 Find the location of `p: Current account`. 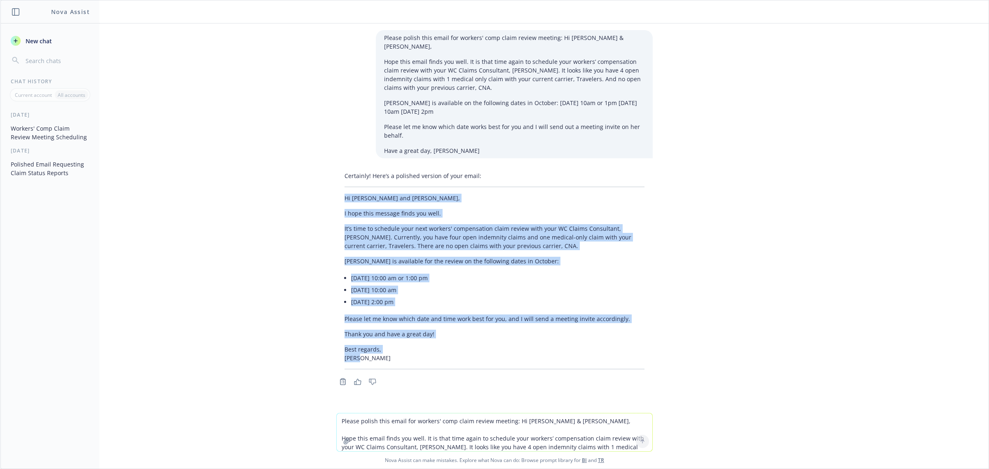

p: Current account is located at coordinates (33, 95).